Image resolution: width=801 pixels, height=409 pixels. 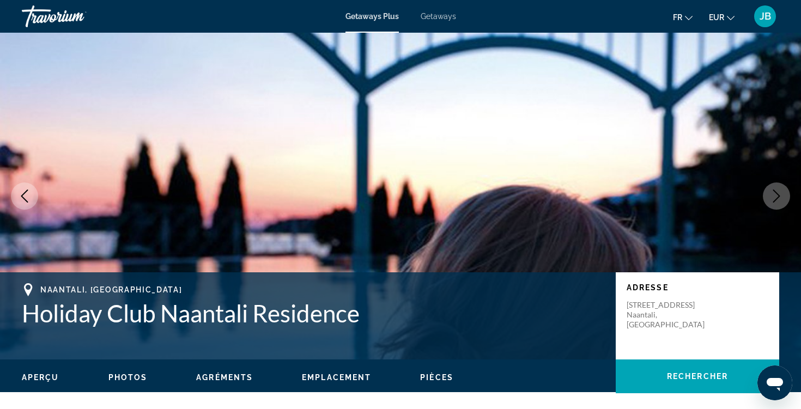 What do you see at coordinates (765, 16) in the screenshot?
I see `button: User Menu` at bounding box center [765, 16].